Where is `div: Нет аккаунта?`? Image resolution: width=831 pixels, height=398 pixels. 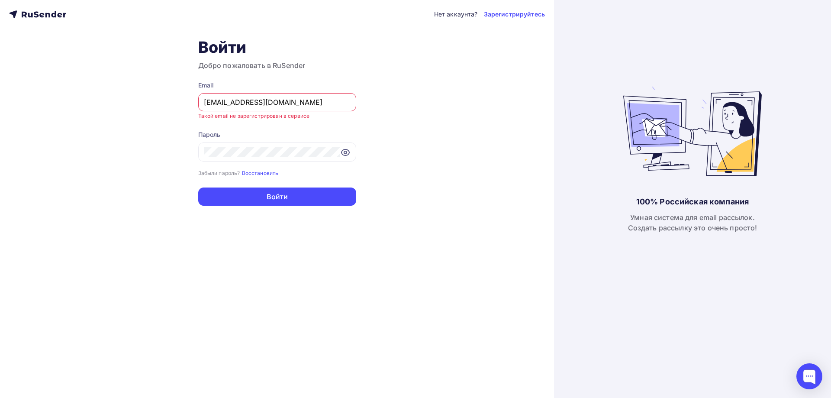 div: Нет аккаунта? is located at coordinates (456, 14).